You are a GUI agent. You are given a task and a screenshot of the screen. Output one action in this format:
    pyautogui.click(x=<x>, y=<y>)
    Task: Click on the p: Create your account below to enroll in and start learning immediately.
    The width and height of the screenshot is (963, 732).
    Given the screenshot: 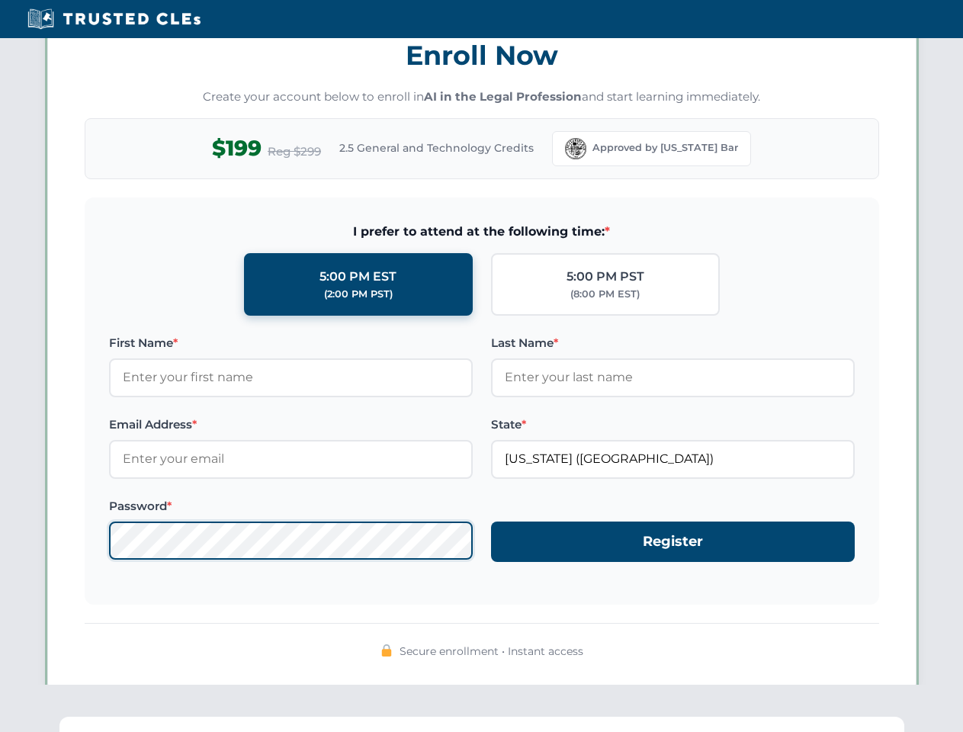 What is the action you would take?
    pyautogui.click(x=482, y=97)
    